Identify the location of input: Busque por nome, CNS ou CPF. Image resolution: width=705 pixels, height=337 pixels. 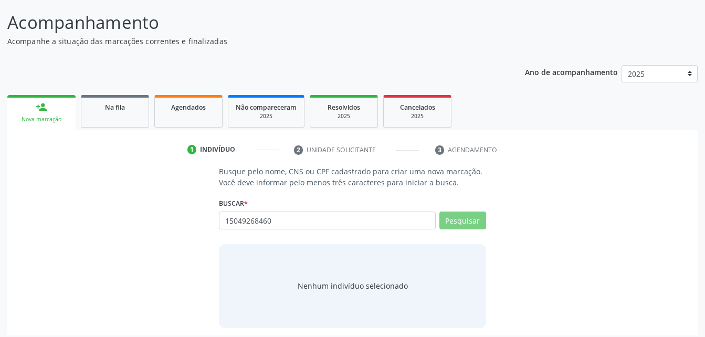
(327, 220).